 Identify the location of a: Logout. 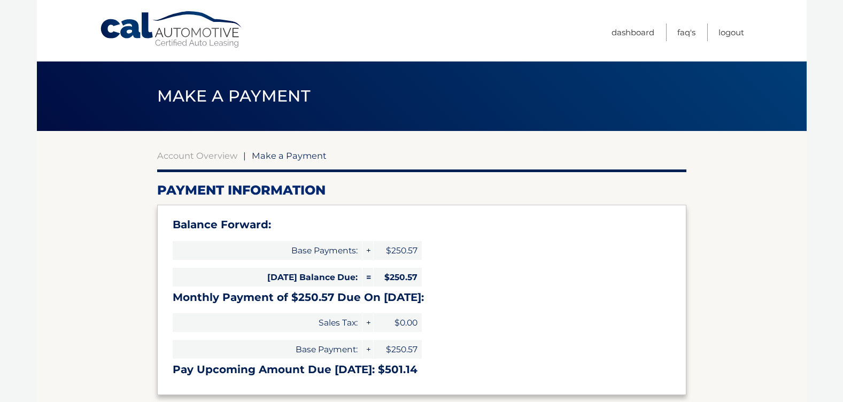
(732, 32).